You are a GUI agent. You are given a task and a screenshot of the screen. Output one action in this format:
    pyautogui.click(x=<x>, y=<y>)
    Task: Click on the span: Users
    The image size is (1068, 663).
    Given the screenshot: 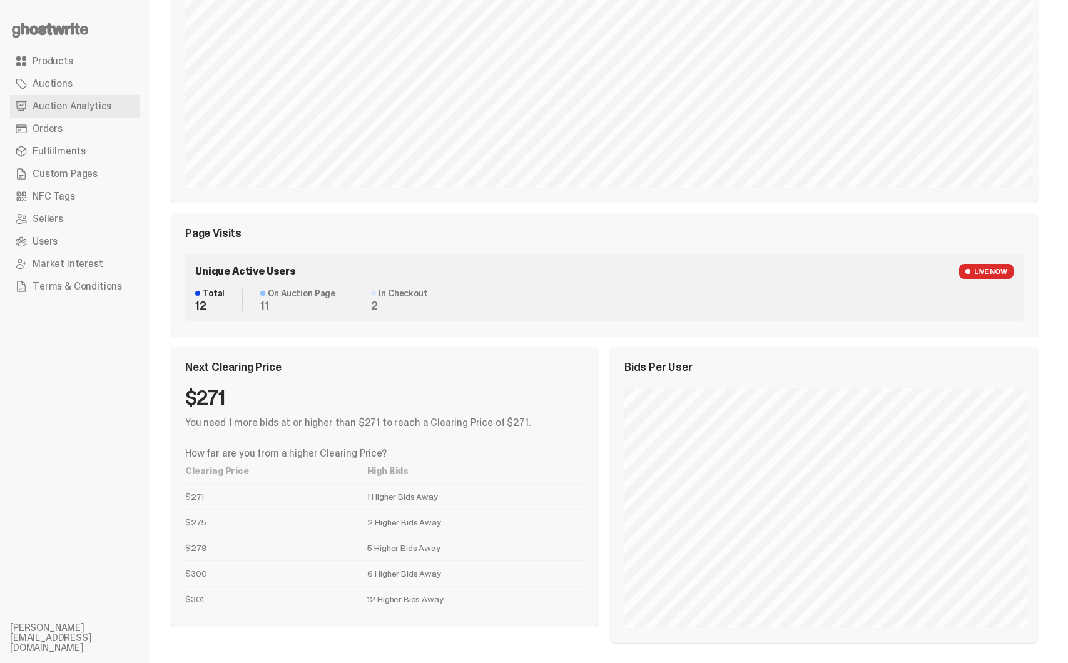 What is the action you would take?
    pyautogui.click(x=45, y=242)
    